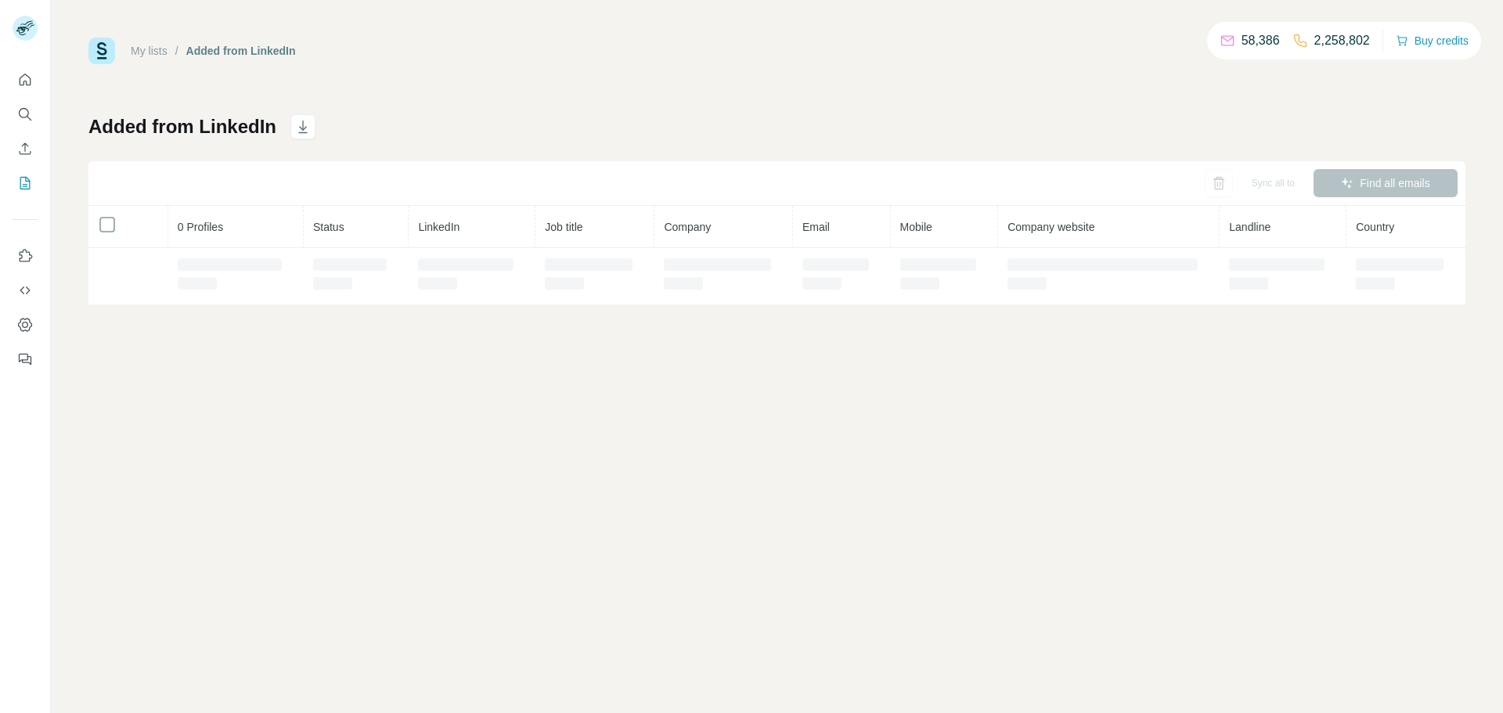 The image size is (1503, 713). Describe the element at coordinates (329, 227) in the screenshot. I see `span: Status` at that location.